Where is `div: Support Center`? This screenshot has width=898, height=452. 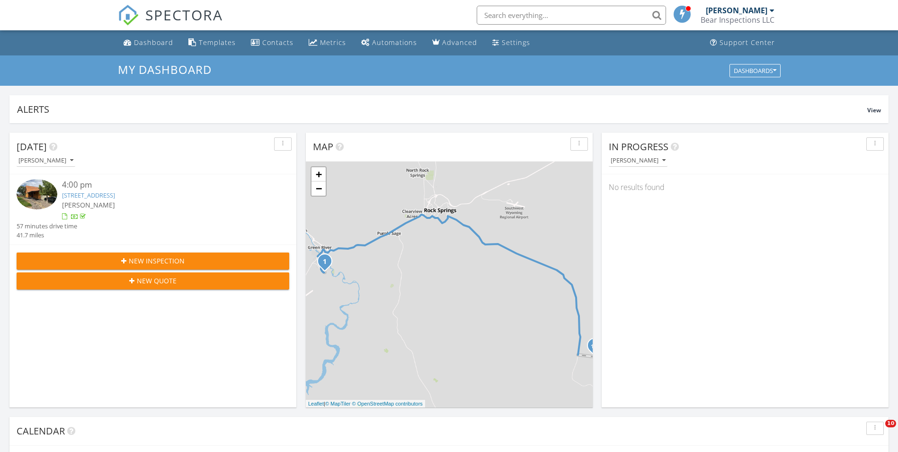 div: Support Center is located at coordinates (747, 42).